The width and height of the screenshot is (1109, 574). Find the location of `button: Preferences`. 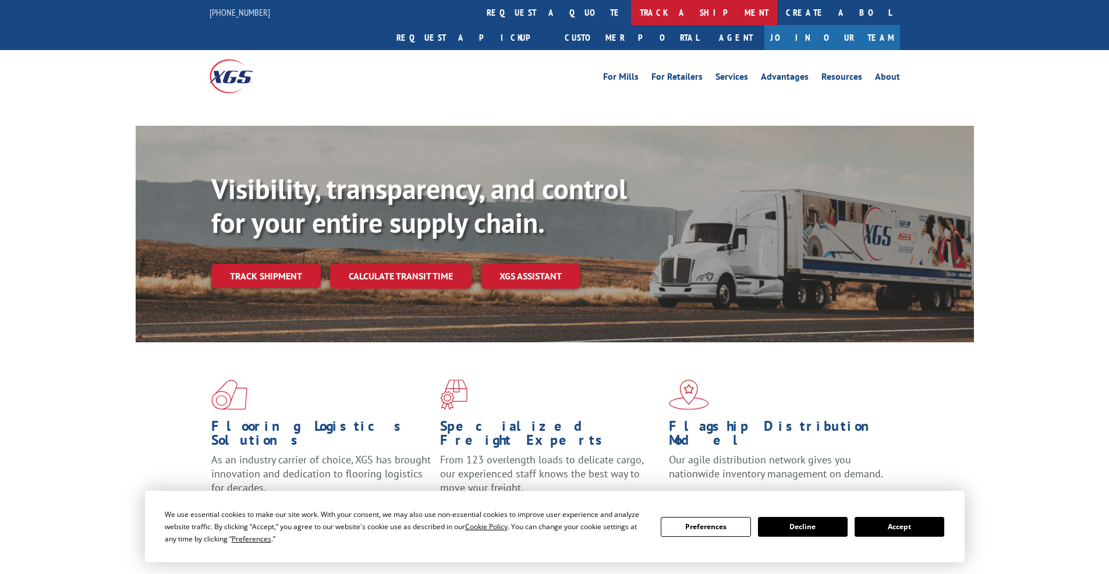

button: Preferences is located at coordinates (706, 527).